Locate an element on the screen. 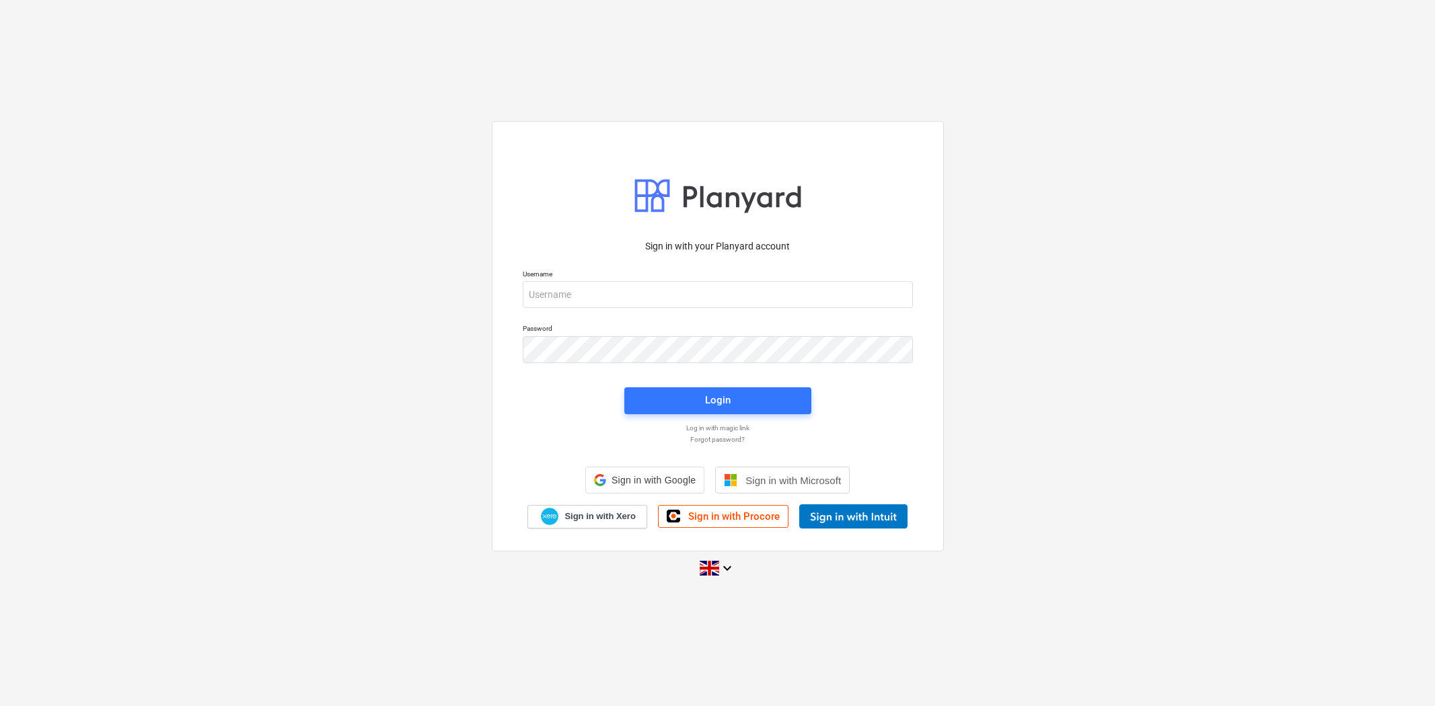  a: Forgot password? is located at coordinates (718, 439).